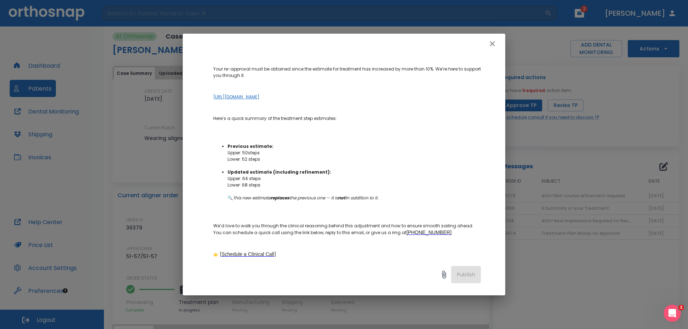  I want to click on strong: Updated estimate (including refinement):, so click(279, 172).